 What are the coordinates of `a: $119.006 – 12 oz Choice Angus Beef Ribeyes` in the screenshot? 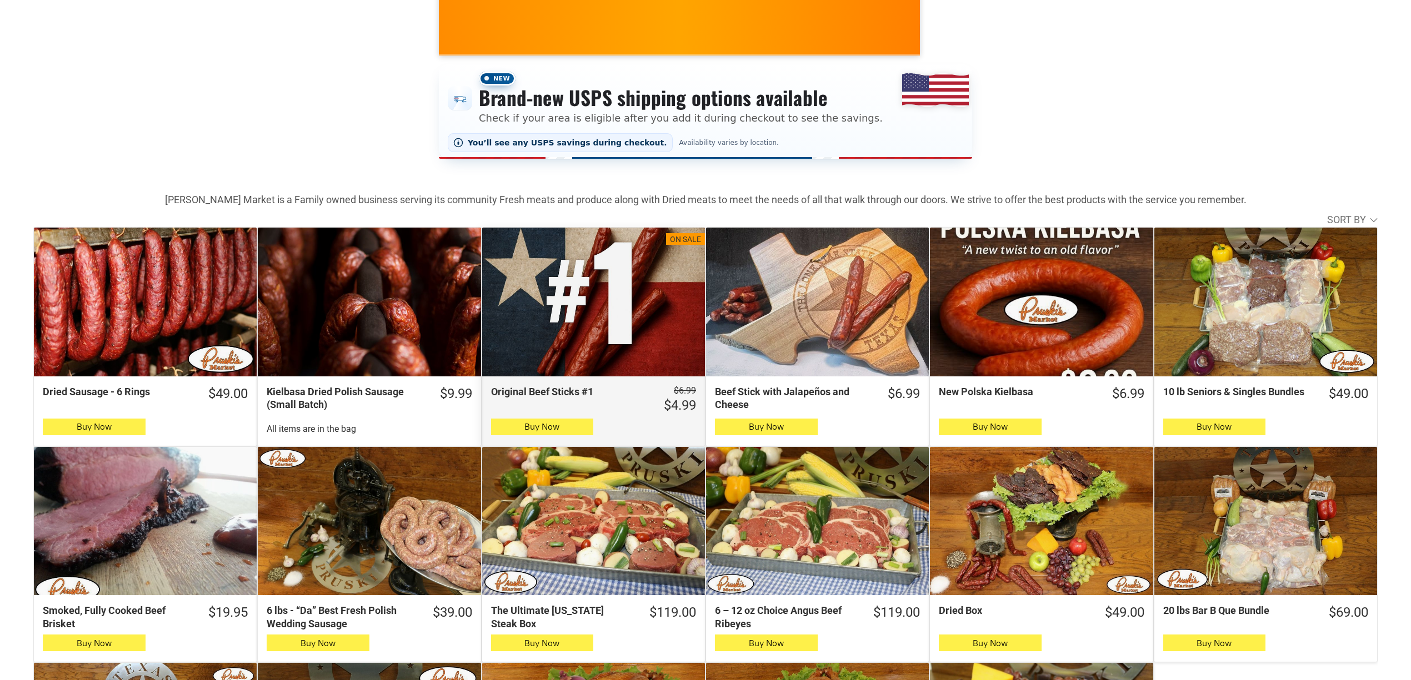 It's located at (817, 617).